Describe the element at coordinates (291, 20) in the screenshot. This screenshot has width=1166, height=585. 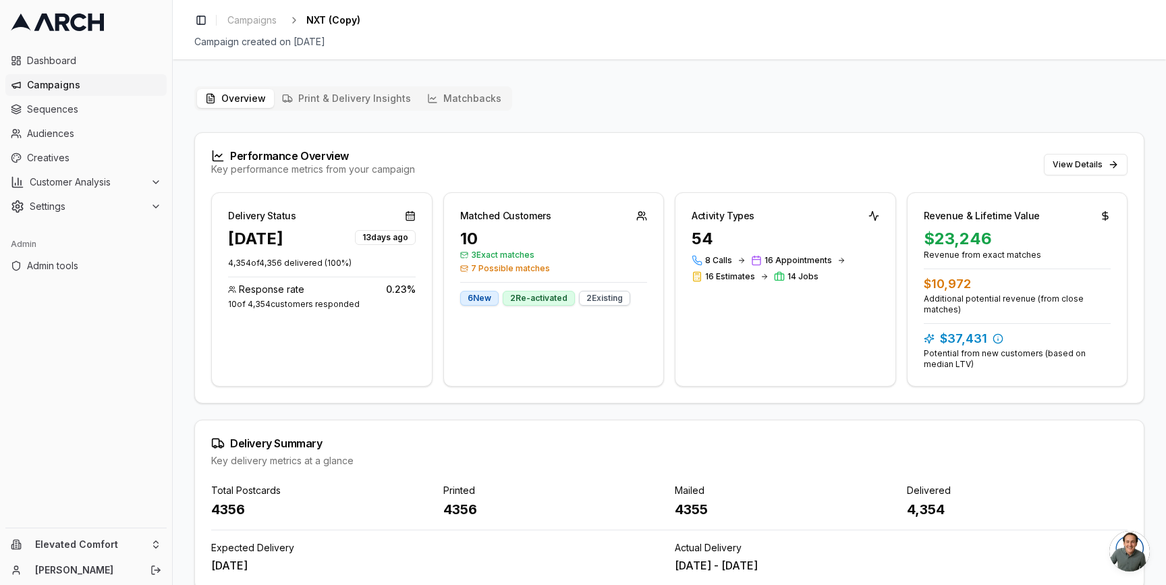
I see `nav: breadcrumb` at that location.